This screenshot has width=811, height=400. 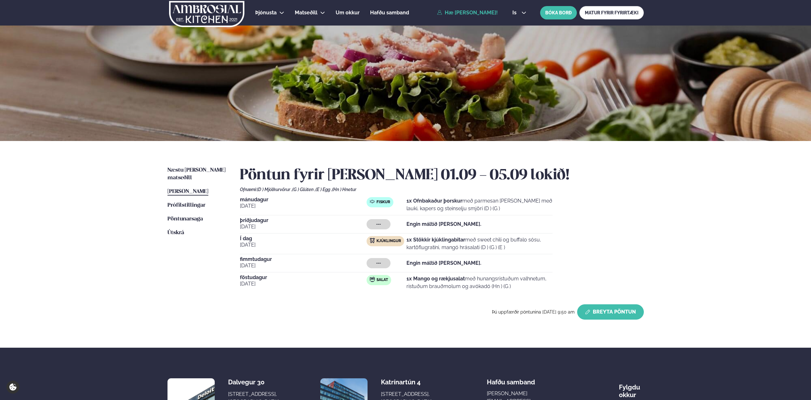 What do you see at coordinates (303, 239) in the screenshot?
I see `span: Í dag` at bounding box center [303, 239].